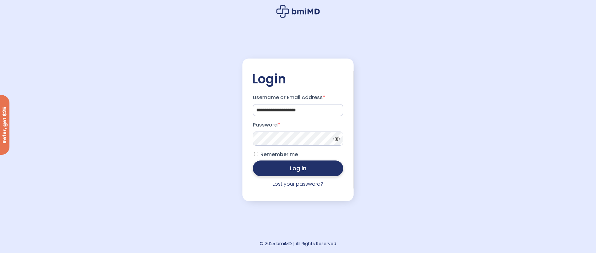  Describe the element at coordinates (298, 244) in the screenshot. I see `div: © 2025 bmiMD | All Rights Reserved` at that location.